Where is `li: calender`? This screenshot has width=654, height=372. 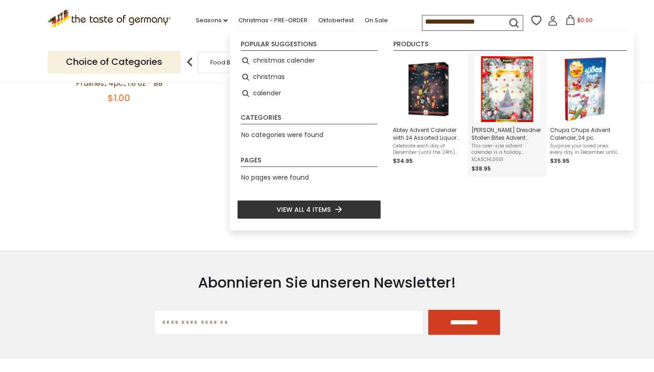
li: calender is located at coordinates (309, 94).